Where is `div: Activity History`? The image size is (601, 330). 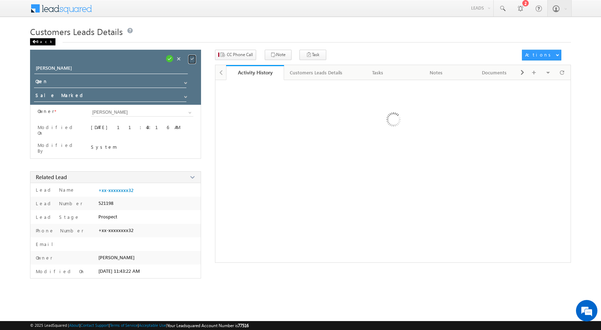 div: Activity History is located at coordinates (255, 72).